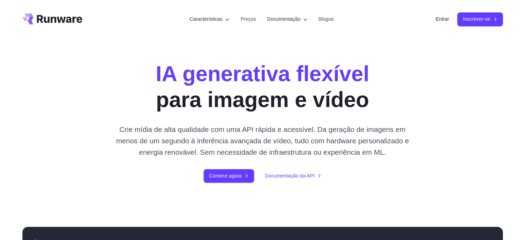  I want to click on a: Comece agora, so click(229, 176).